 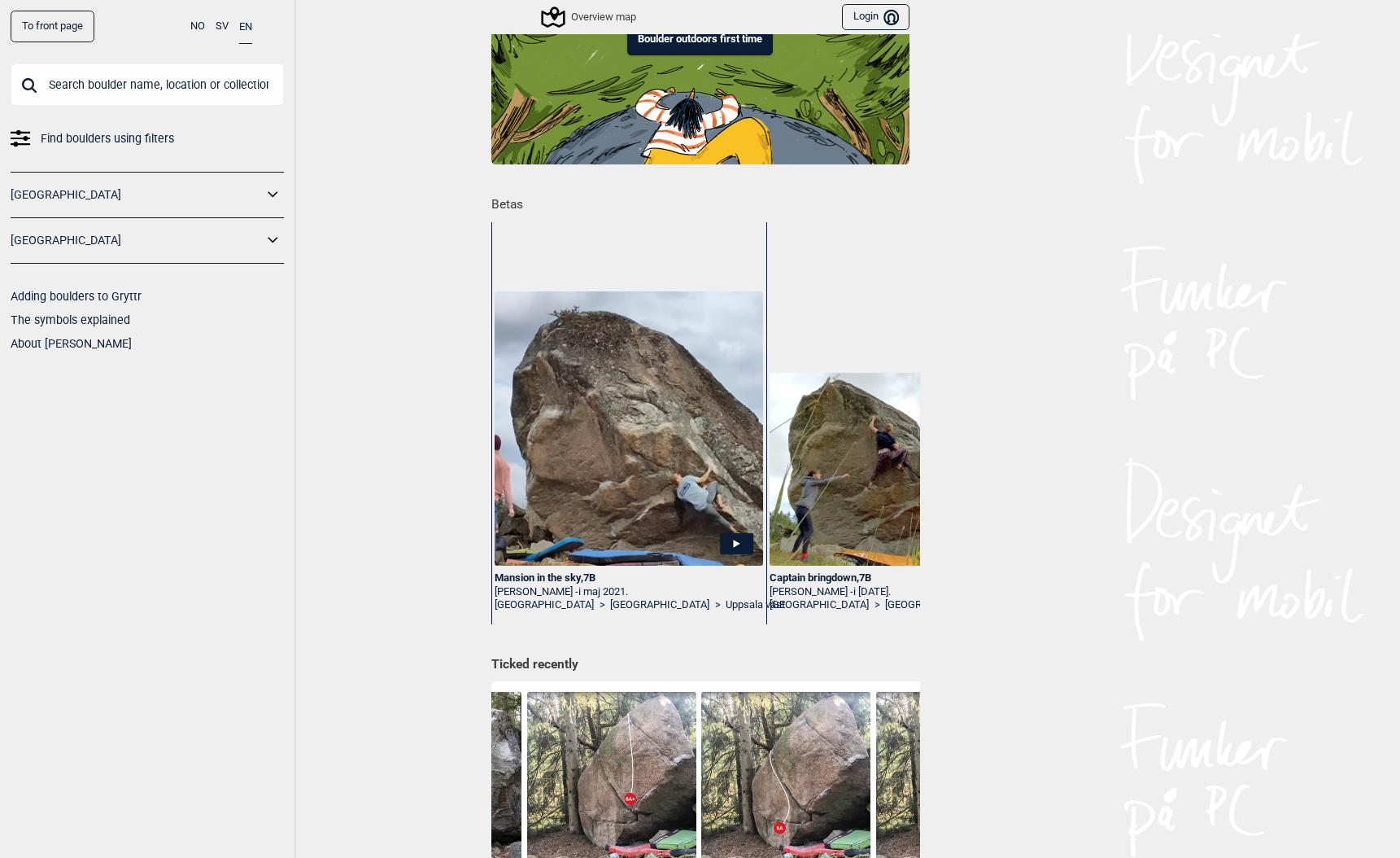 I want to click on a: Find boulders using filters, so click(x=147, y=138).